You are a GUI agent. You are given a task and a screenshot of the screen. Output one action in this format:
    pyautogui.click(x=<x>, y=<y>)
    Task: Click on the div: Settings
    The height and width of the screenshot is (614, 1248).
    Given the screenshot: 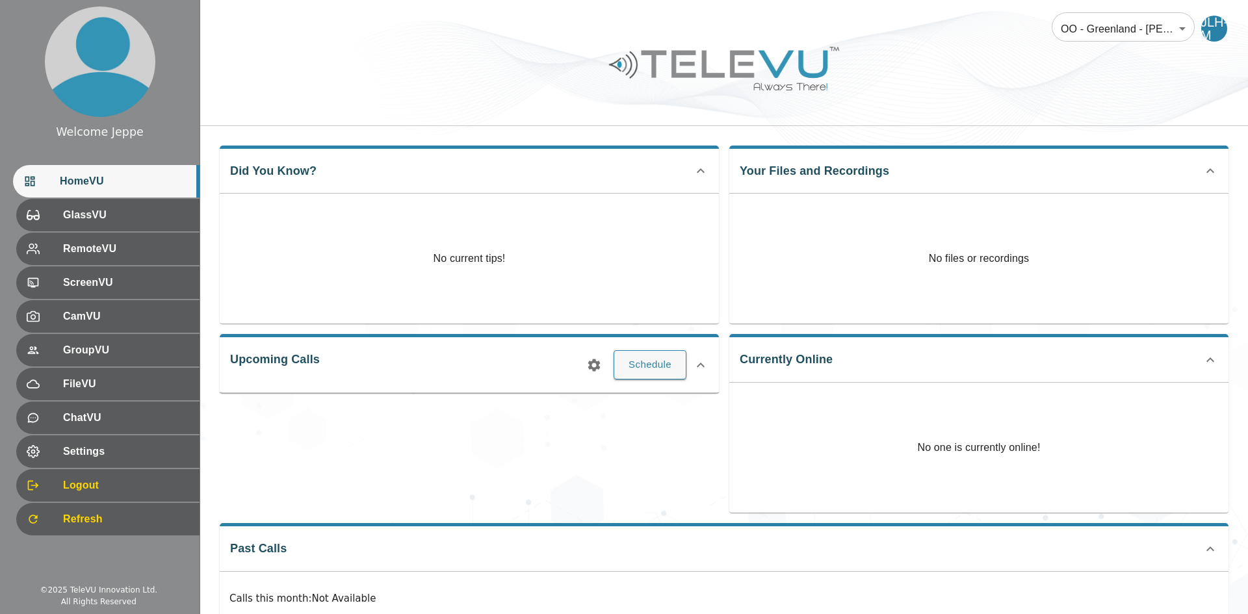 What is the action you would take?
    pyautogui.click(x=108, y=452)
    